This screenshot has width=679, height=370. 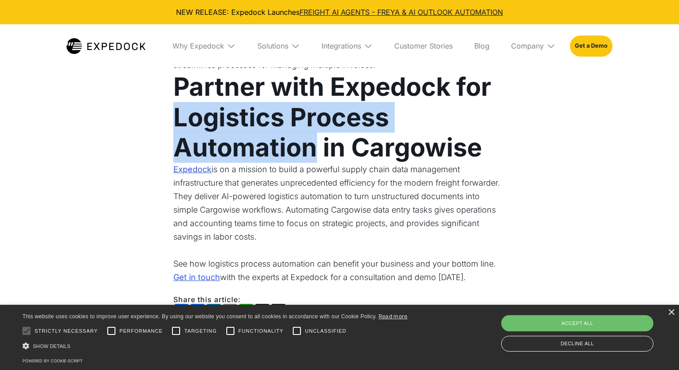 I want to click on a: Customer Stories, so click(x=423, y=46).